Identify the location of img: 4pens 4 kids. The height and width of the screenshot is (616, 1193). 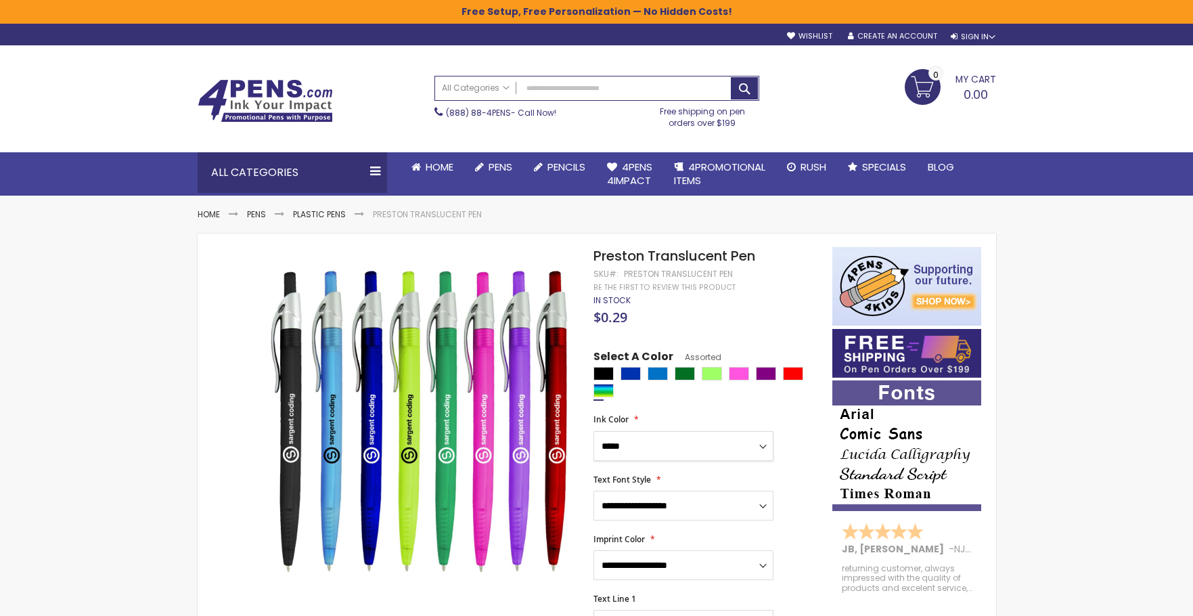
(907, 286).